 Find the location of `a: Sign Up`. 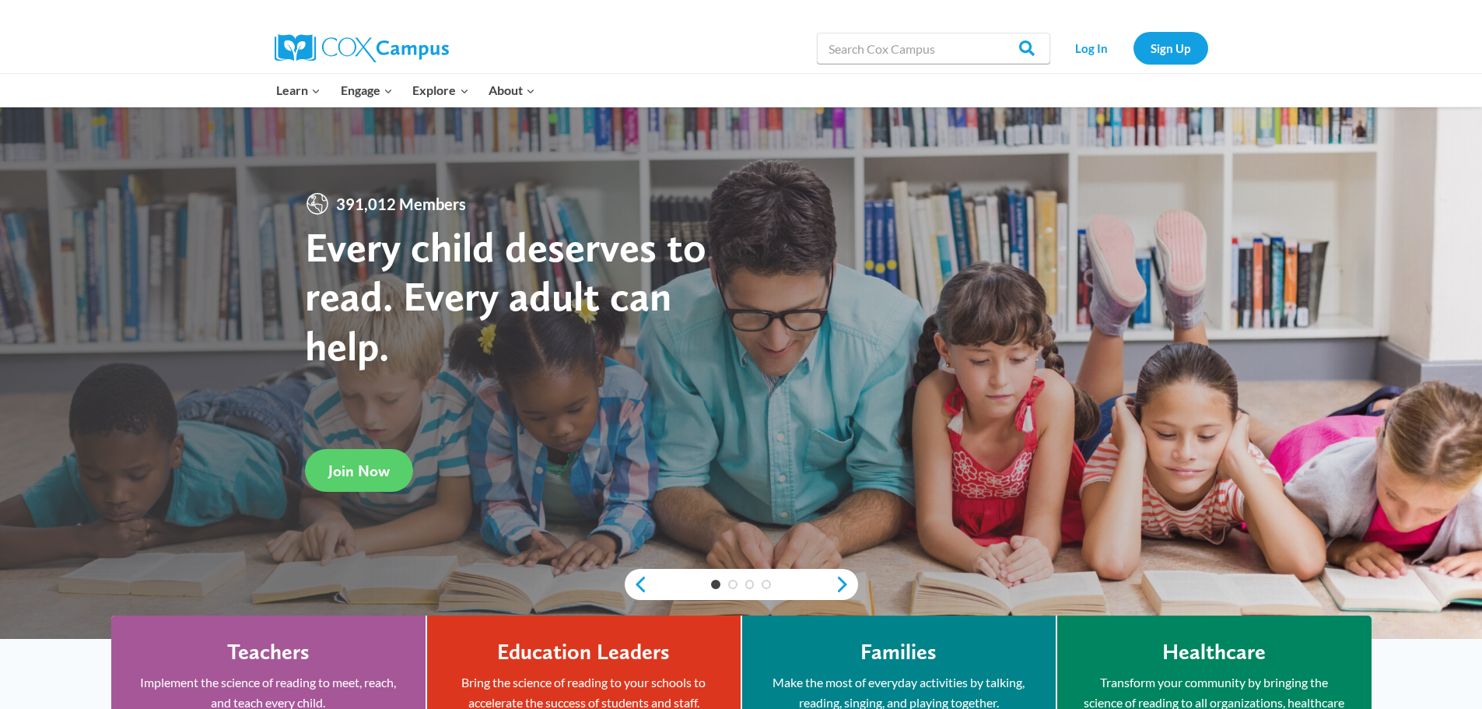

a: Sign Up is located at coordinates (1171, 47).